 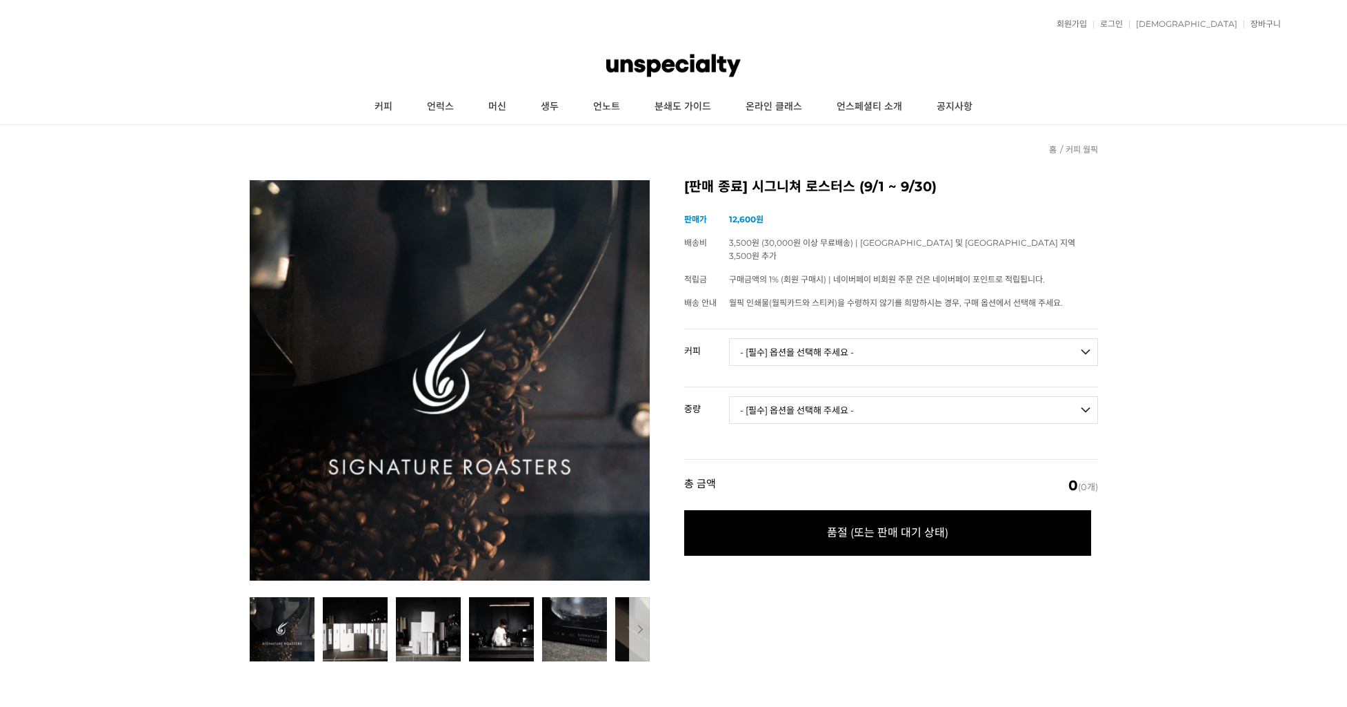 I want to click on a: 홈, so click(x=1053, y=149).